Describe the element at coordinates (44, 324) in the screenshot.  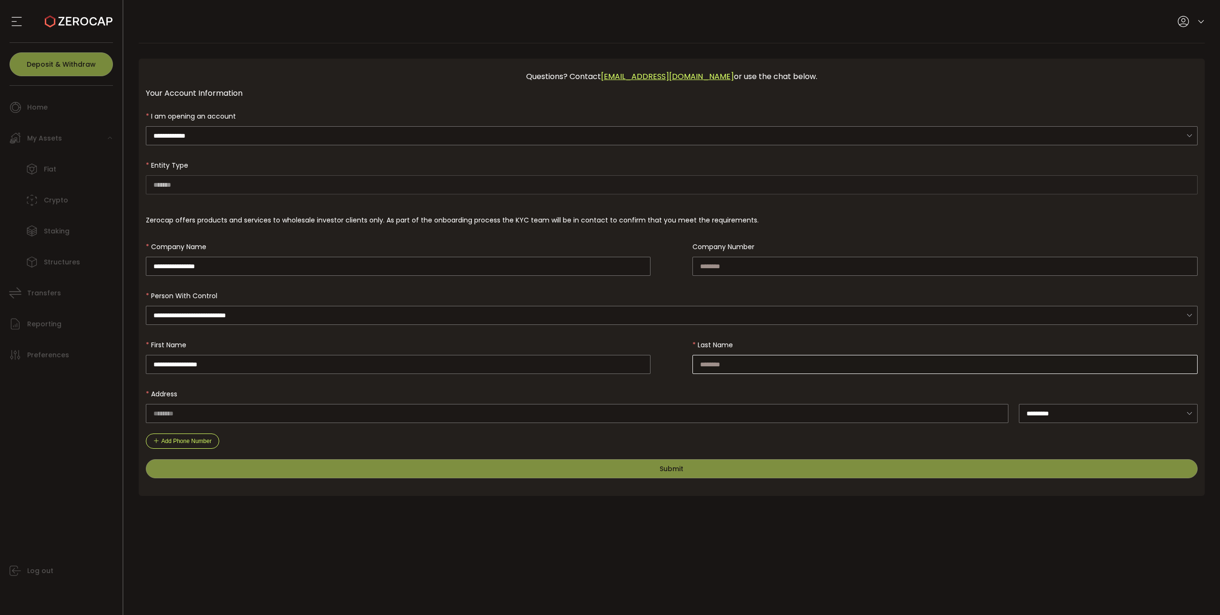
I see `span: Reporting` at that location.